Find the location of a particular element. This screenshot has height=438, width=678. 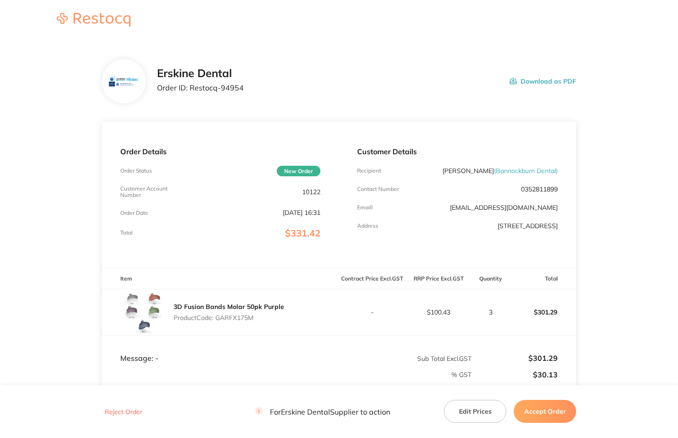

span: $331.42 is located at coordinates (302, 233).